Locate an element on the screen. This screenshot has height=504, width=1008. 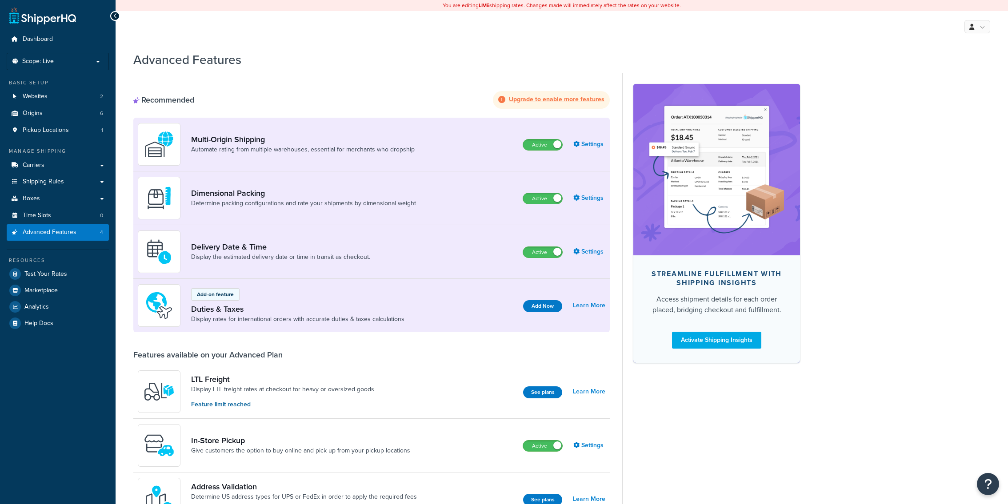
span: Test Your Rates is located at coordinates (46, 274).